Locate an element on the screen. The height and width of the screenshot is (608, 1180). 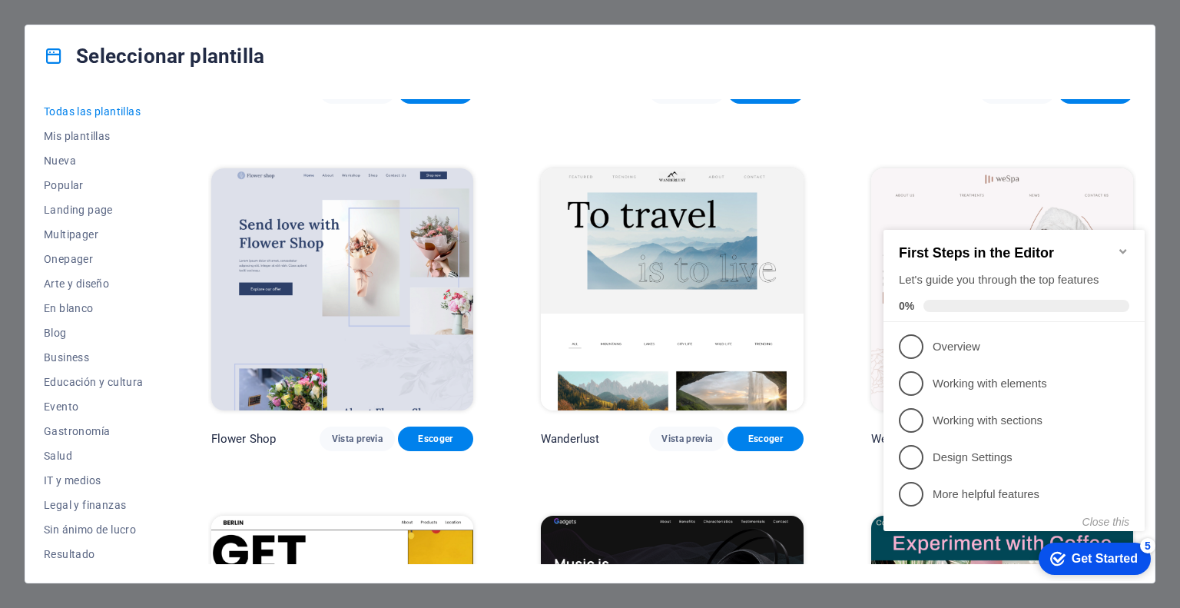
button: Resultado is located at coordinates (94, 554).